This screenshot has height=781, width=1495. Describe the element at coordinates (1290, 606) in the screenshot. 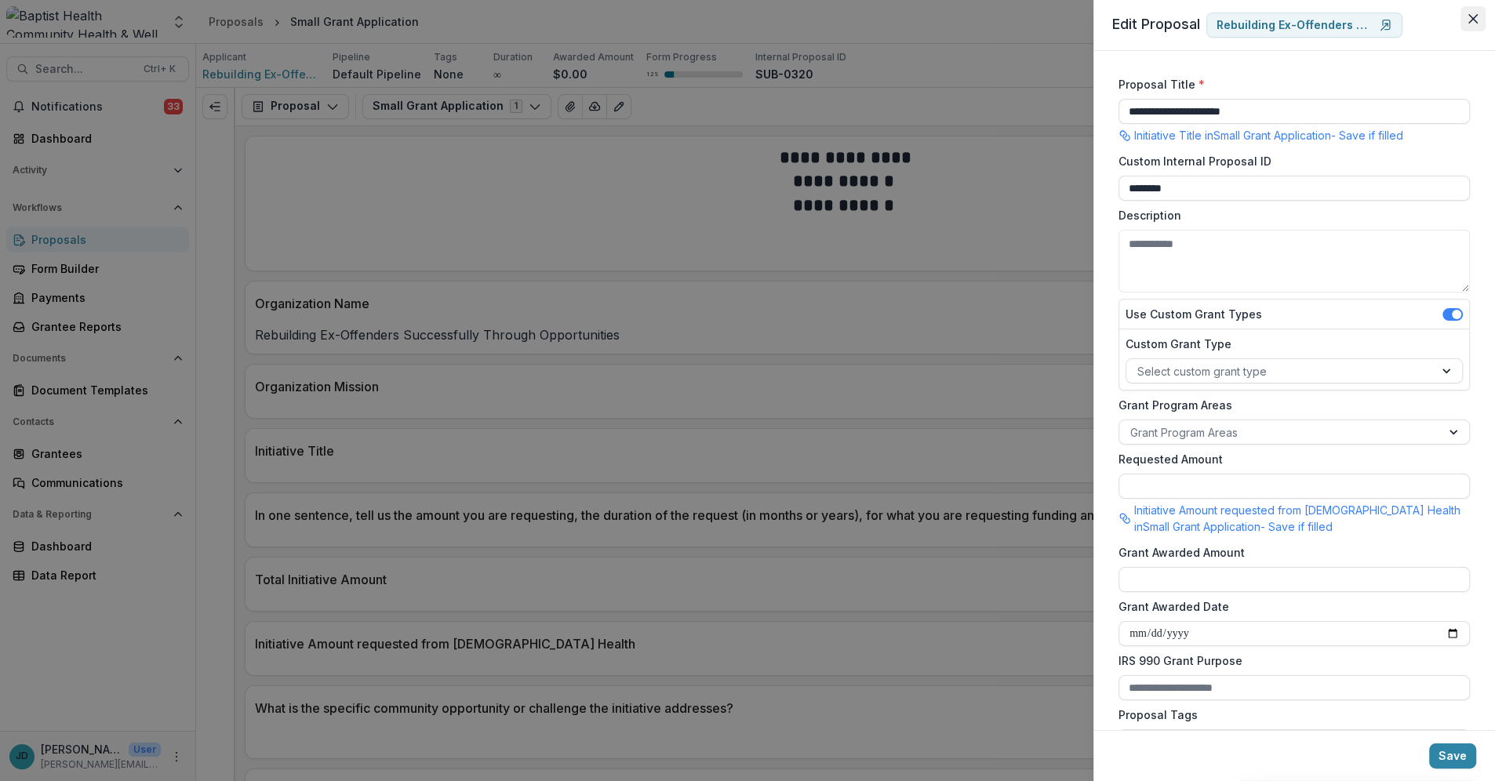

I see `label: Grant Awarded Date` at that location.